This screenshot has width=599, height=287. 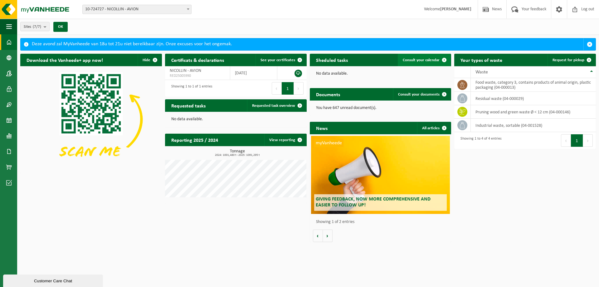 What do you see at coordinates (91, 119) in the screenshot?
I see `img: Download de VHEPlus App` at bounding box center [91, 119].